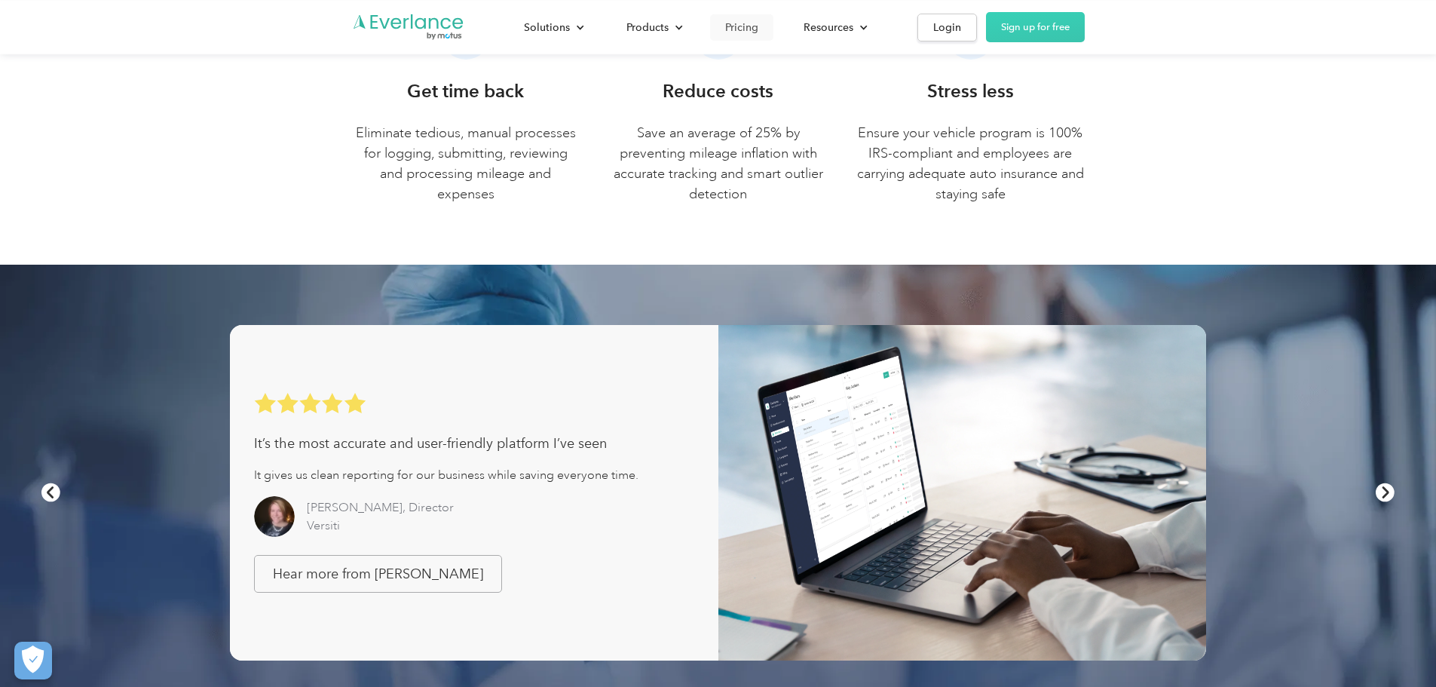 This screenshot has width=1436, height=687. I want to click on div: Login, so click(947, 27).